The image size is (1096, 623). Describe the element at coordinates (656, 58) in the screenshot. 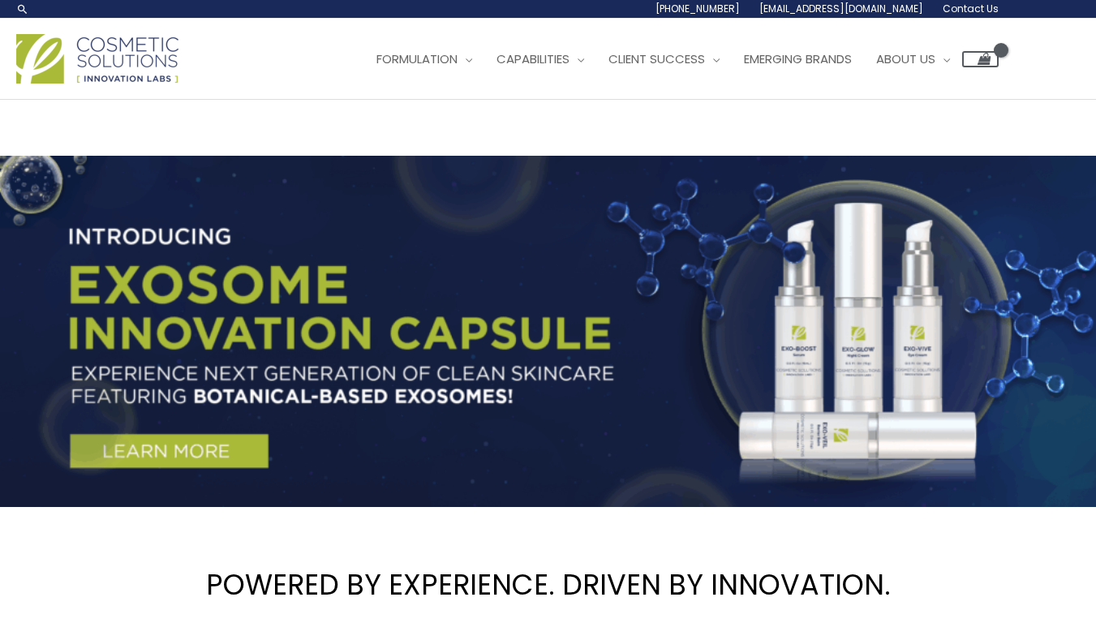

I see `span: Client Success` at that location.